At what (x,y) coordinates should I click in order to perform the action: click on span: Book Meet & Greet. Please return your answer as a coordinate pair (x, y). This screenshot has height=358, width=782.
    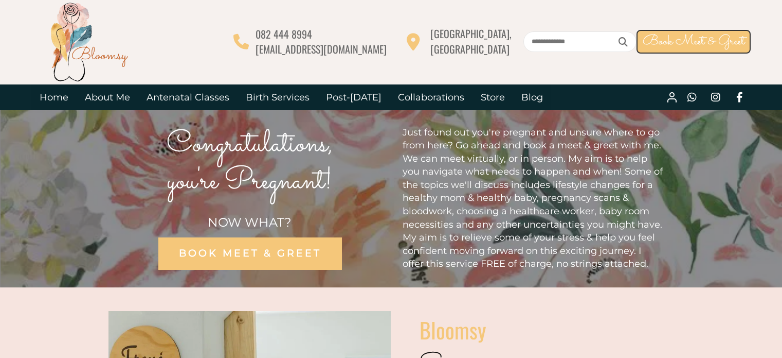
    Looking at the image, I should click on (694, 41).